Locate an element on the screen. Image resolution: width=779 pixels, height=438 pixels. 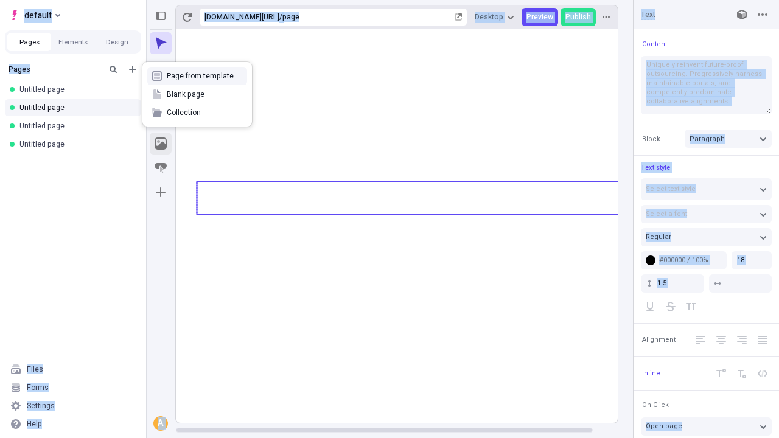
div: page is located at coordinates (367, 17).